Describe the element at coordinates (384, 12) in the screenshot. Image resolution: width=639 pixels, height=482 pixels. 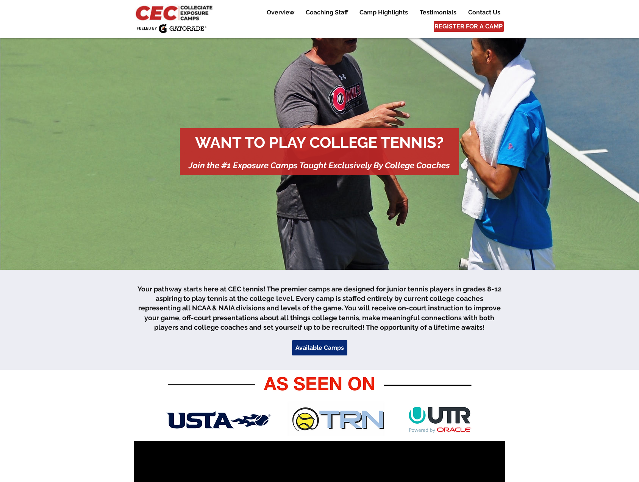
I see `p: Camp Highlights` at that location.